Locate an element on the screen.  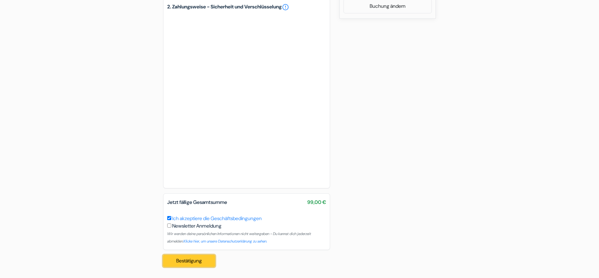
span: 99,00 € is located at coordinates (316, 203).